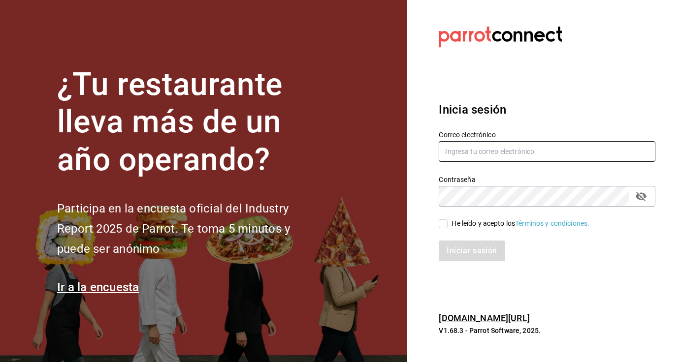 The width and height of the screenshot is (679, 362). What do you see at coordinates (547, 331) in the screenshot?
I see `p: V1.68.3 - Parrot Software, 2025.` at bounding box center [547, 331].